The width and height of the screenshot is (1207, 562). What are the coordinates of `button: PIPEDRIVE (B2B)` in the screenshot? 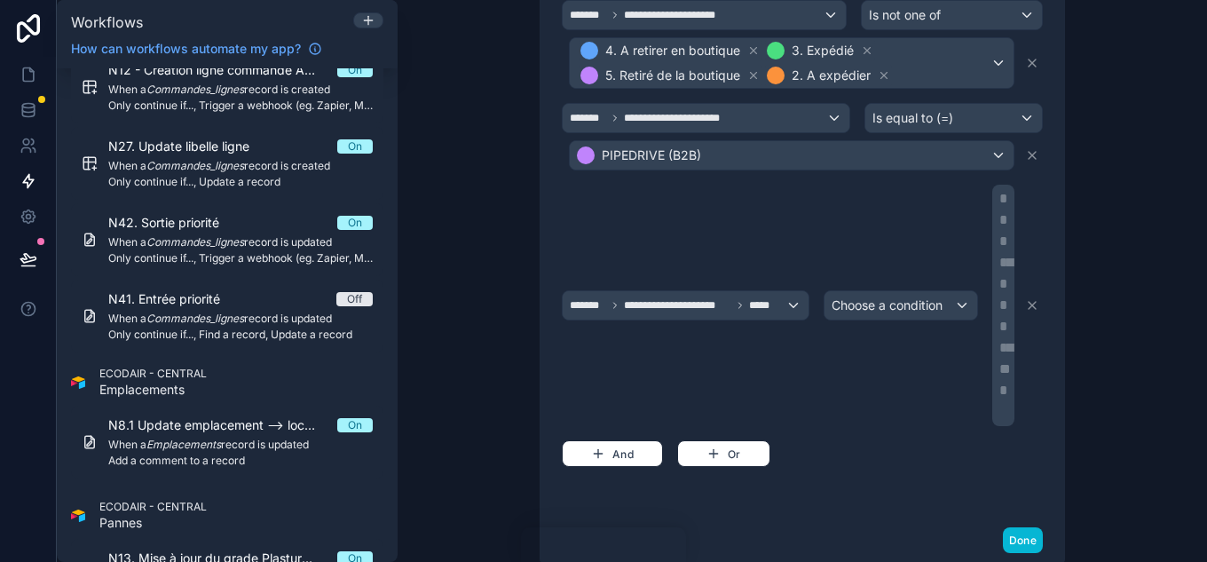 It's located at (792, 155).